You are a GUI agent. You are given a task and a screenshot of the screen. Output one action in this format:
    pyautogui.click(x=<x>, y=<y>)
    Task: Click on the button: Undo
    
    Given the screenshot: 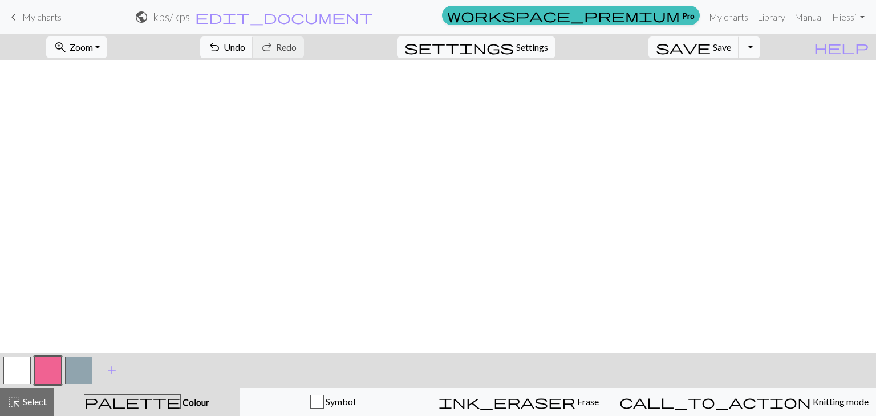 What is the action you would take?
    pyautogui.click(x=226, y=47)
    